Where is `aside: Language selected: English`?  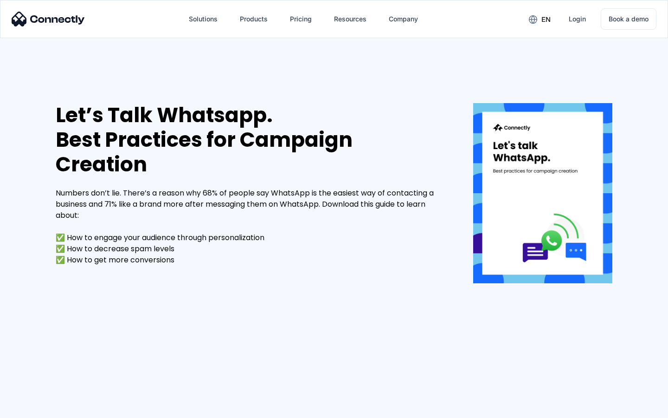
aside: Language selected: English is located at coordinates (32, 408).